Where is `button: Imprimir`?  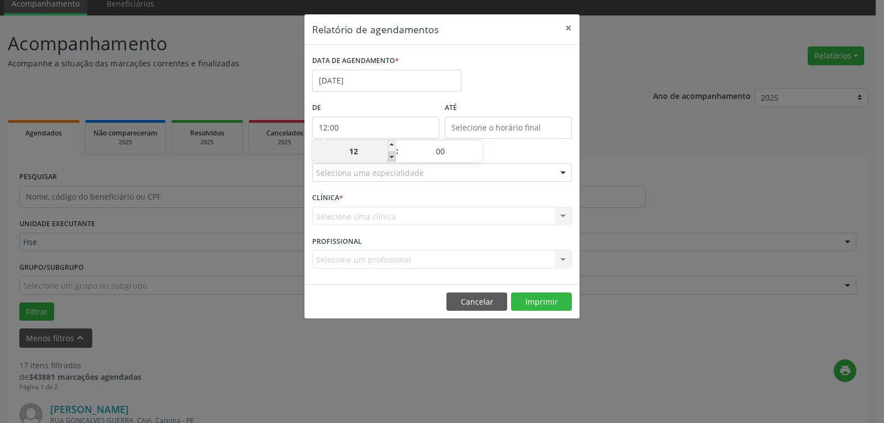
button: Imprimir is located at coordinates (542, 302).